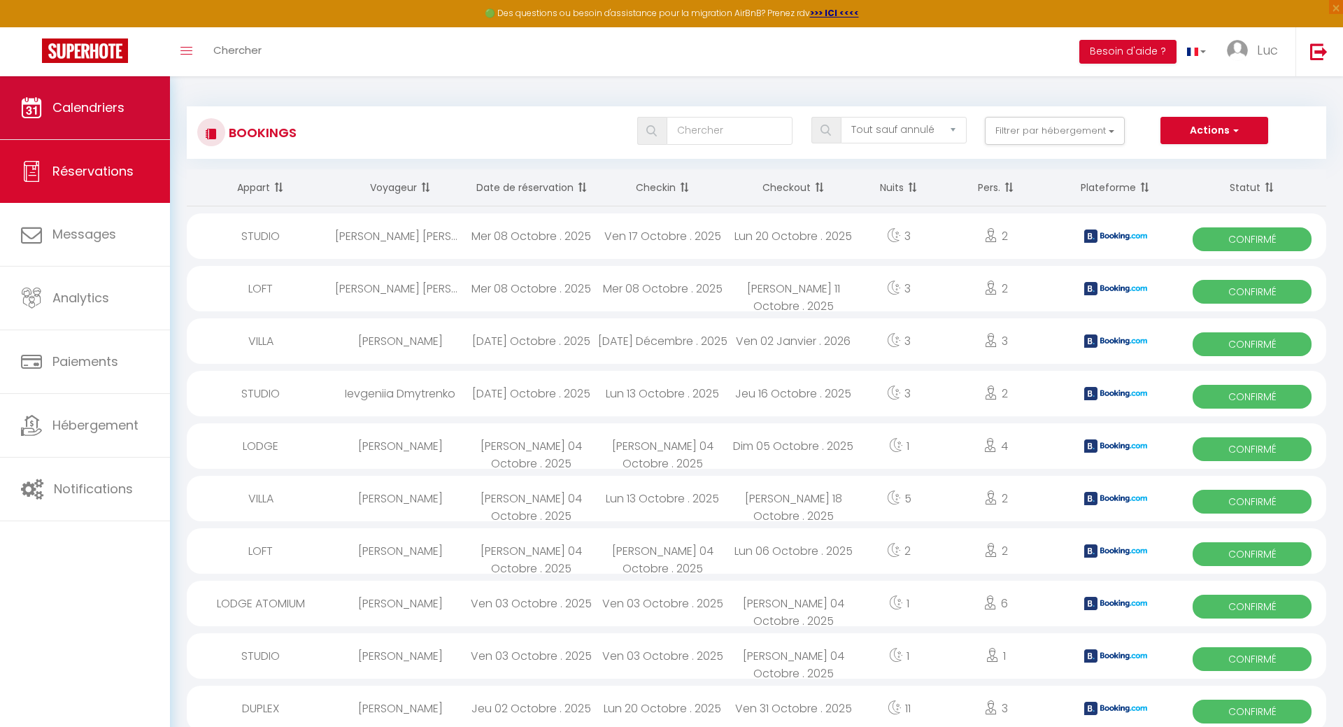  Describe the element at coordinates (261, 187) in the screenshot. I see `th: Sort by rentals` at that location.